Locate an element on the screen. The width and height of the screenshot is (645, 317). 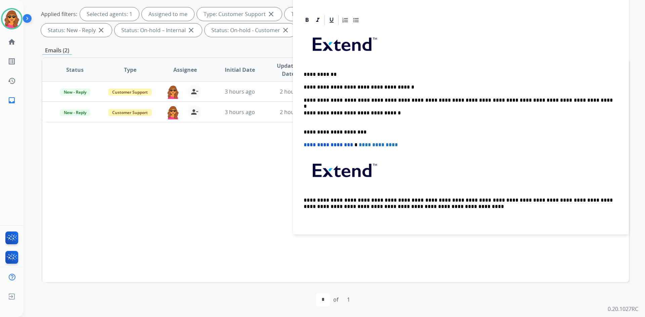
p: Emails (2) is located at coordinates (57, 50).